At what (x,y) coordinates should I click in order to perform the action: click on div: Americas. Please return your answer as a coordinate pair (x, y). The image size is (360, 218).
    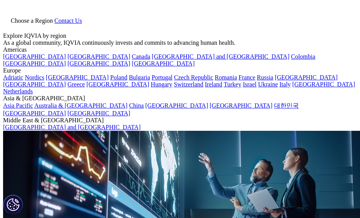
    Looking at the image, I should click on (180, 50).